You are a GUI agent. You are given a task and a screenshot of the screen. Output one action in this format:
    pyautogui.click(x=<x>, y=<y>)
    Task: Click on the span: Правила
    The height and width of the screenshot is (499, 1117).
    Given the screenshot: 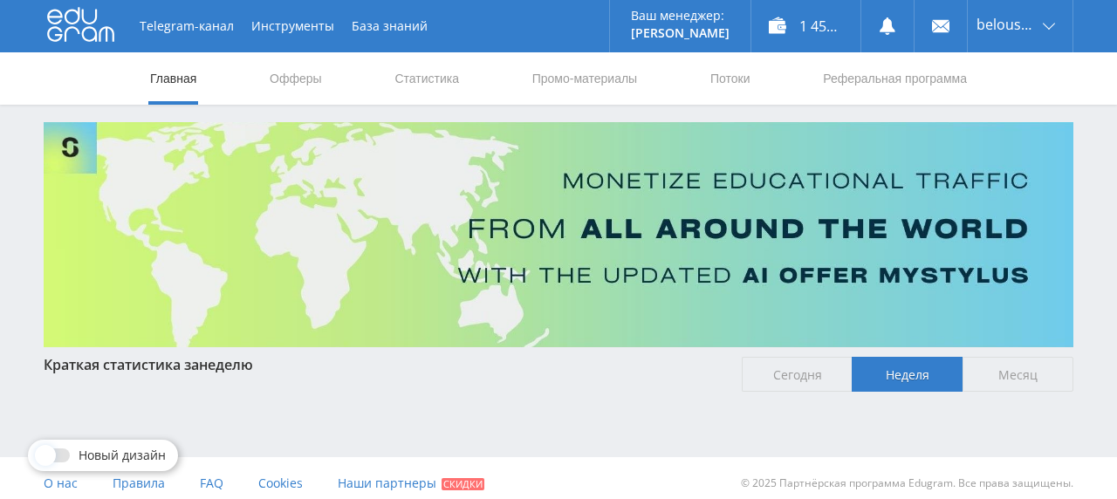 What is the action you would take?
    pyautogui.click(x=139, y=483)
    